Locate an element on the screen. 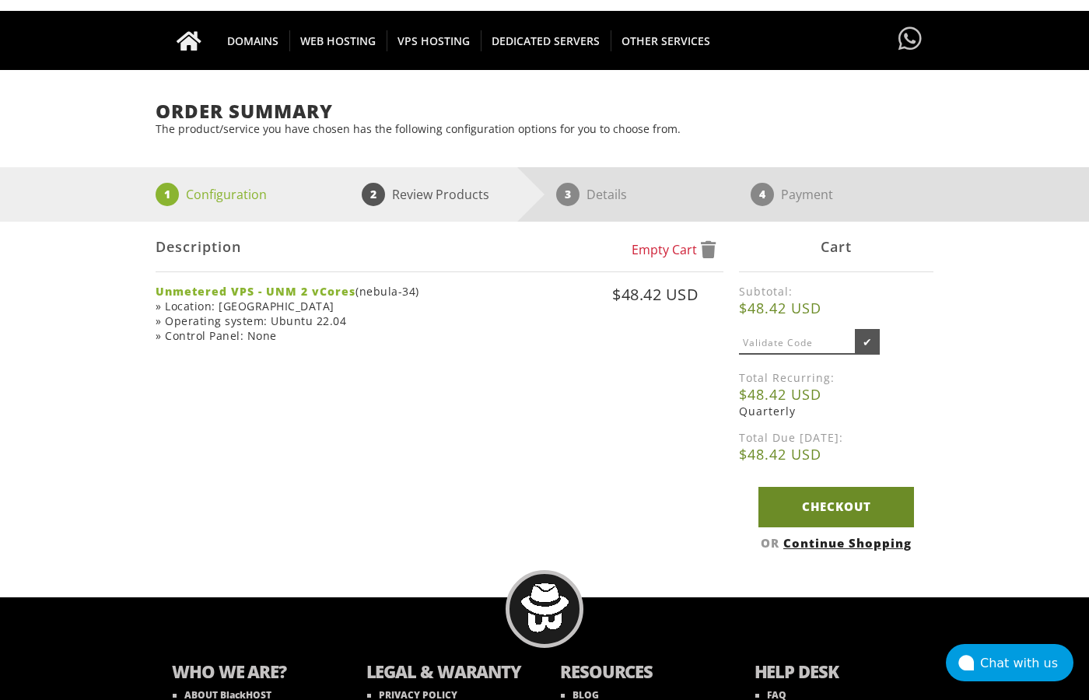 Image resolution: width=1089 pixels, height=700 pixels. a: VPS HOSTING is located at coordinates (434, 40).